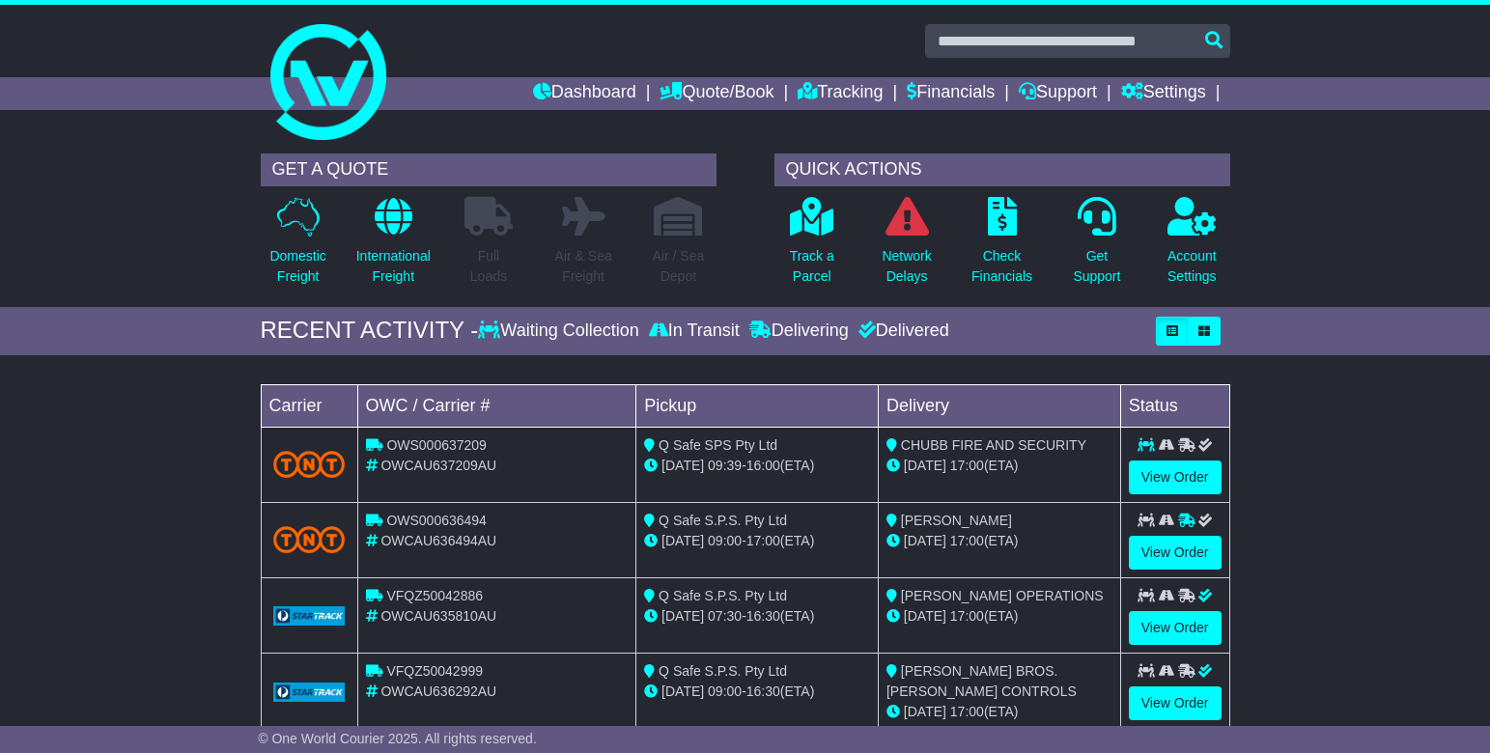  I want to click on a: Dashboard, so click(584, 94).